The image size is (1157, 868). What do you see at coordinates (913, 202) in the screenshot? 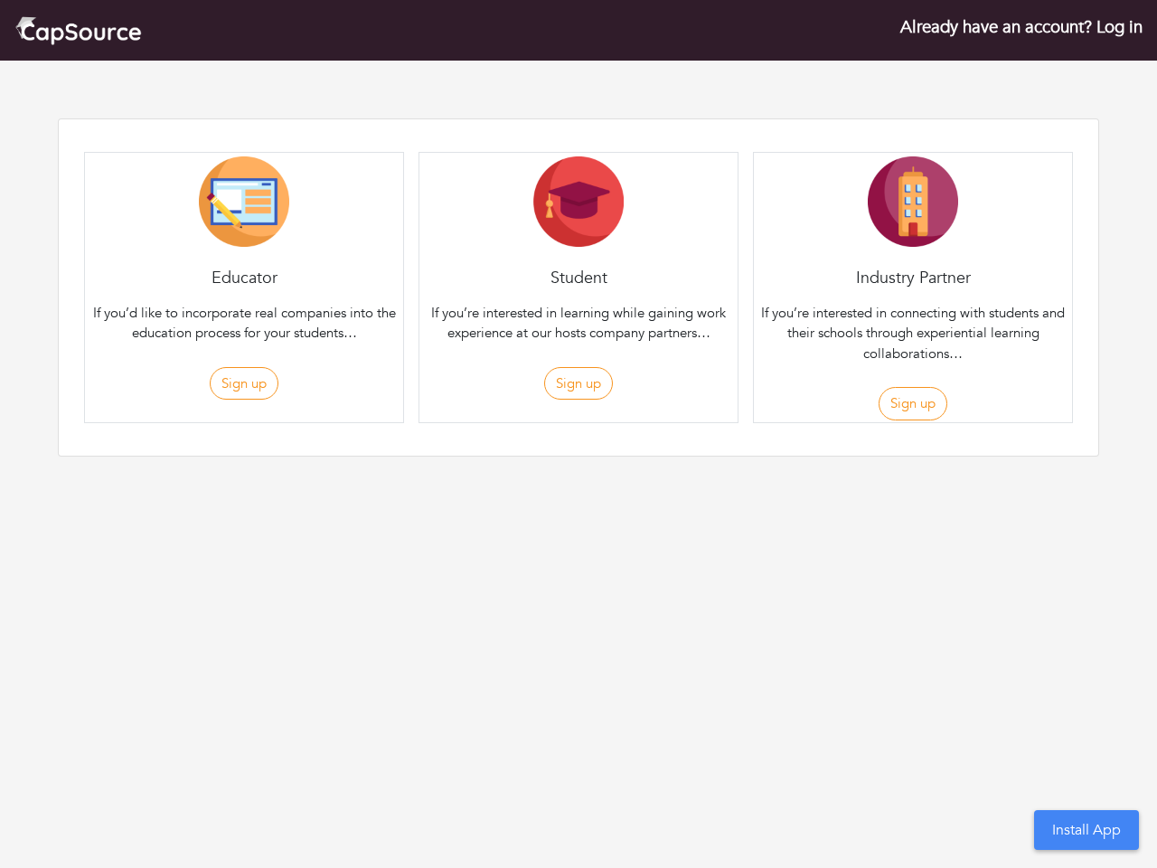
I see `img: Company-Icon-7f8a26afd1715722aa5ae9dc11300c11ceeb4d32eda0db0d61c21d11b95ecac6.png` at bounding box center [913, 202].